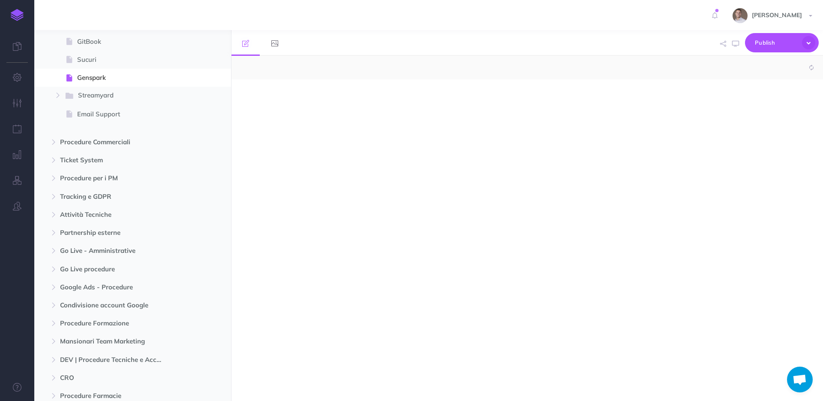 The width and height of the screenshot is (823, 401). What do you see at coordinates (115, 377) in the screenshot?
I see `span: CRO` at bounding box center [115, 377].